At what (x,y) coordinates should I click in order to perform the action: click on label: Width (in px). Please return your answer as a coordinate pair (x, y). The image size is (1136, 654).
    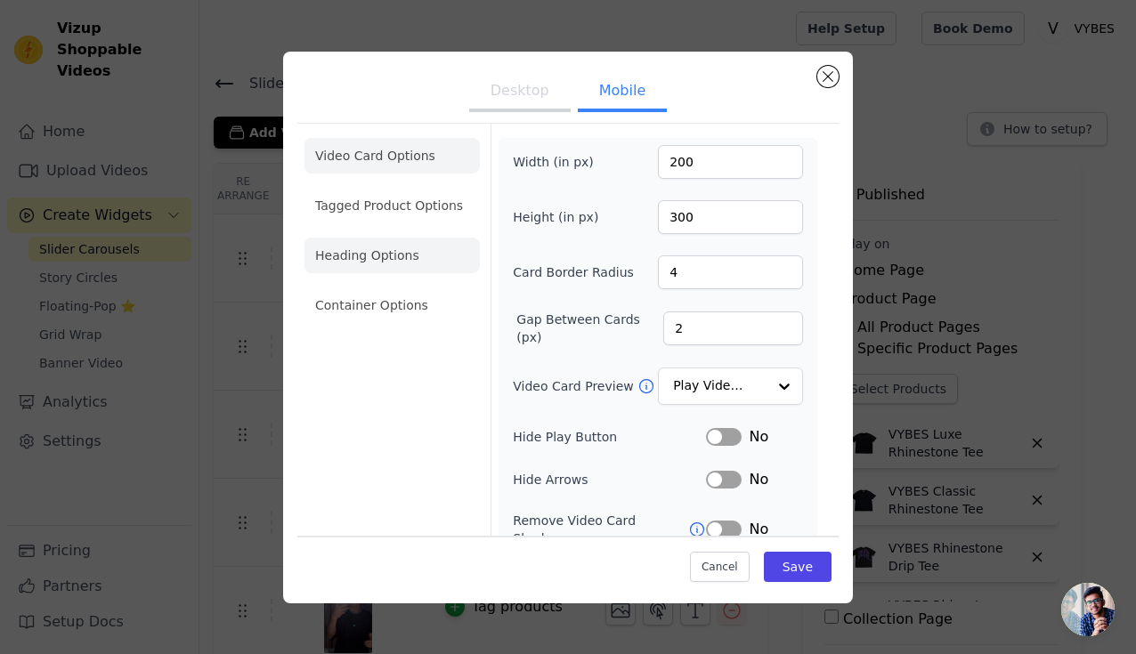
    Looking at the image, I should click on (561, 162).